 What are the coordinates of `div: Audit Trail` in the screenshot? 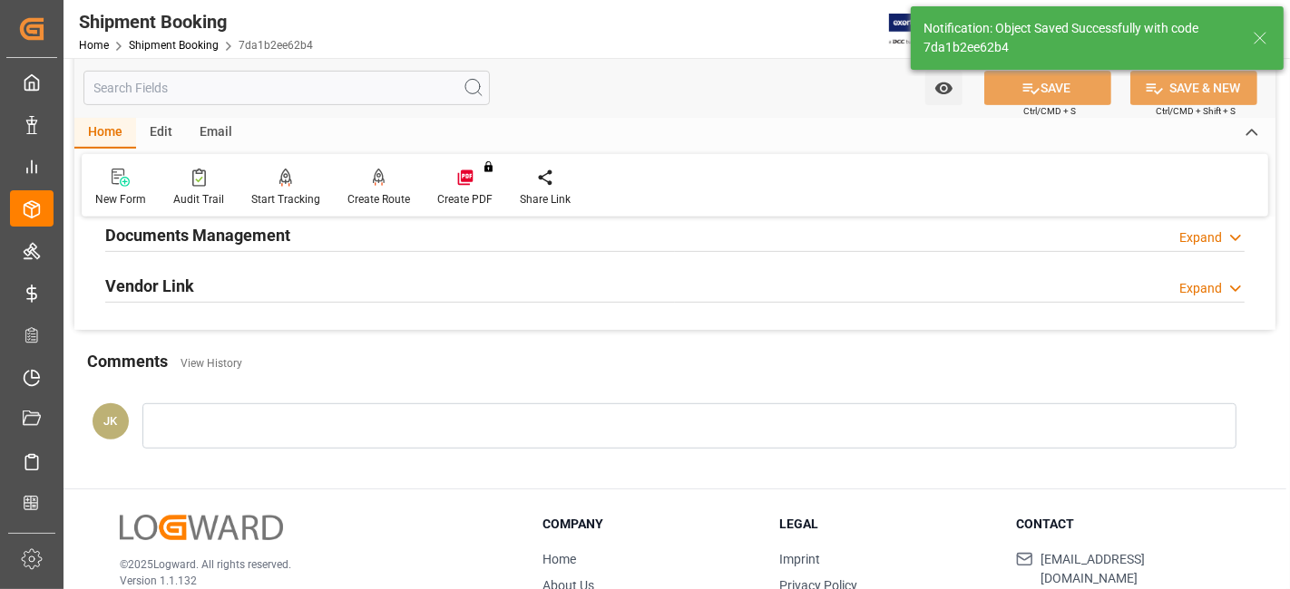 It's located at (199, 200).